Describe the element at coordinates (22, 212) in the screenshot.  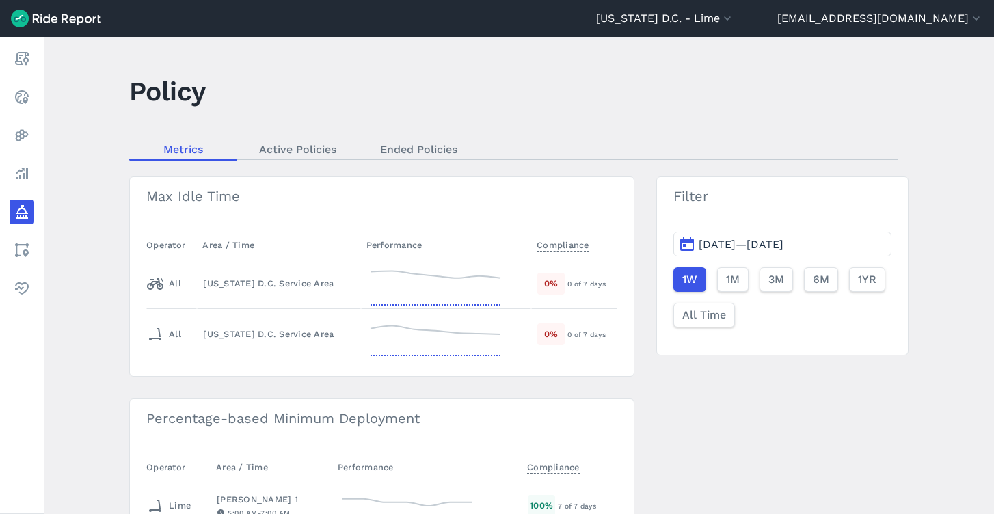
I see `a: Policy` at that location.